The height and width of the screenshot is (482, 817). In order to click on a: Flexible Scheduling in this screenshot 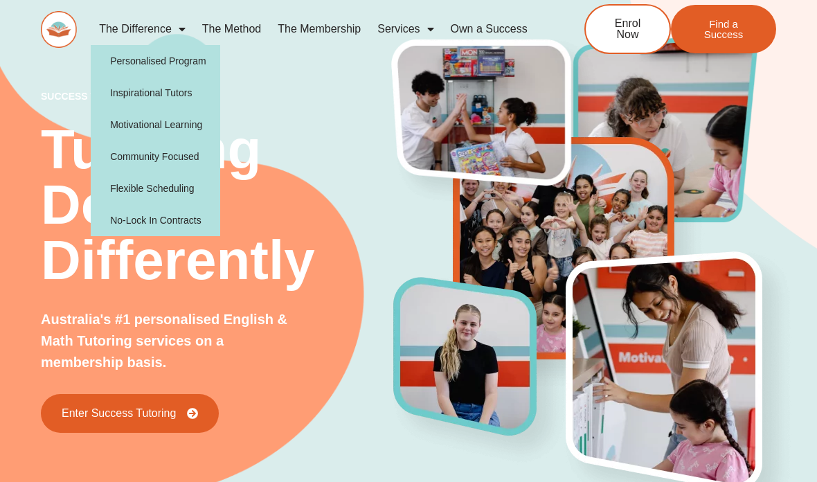, I will do `click(155, 188)`.